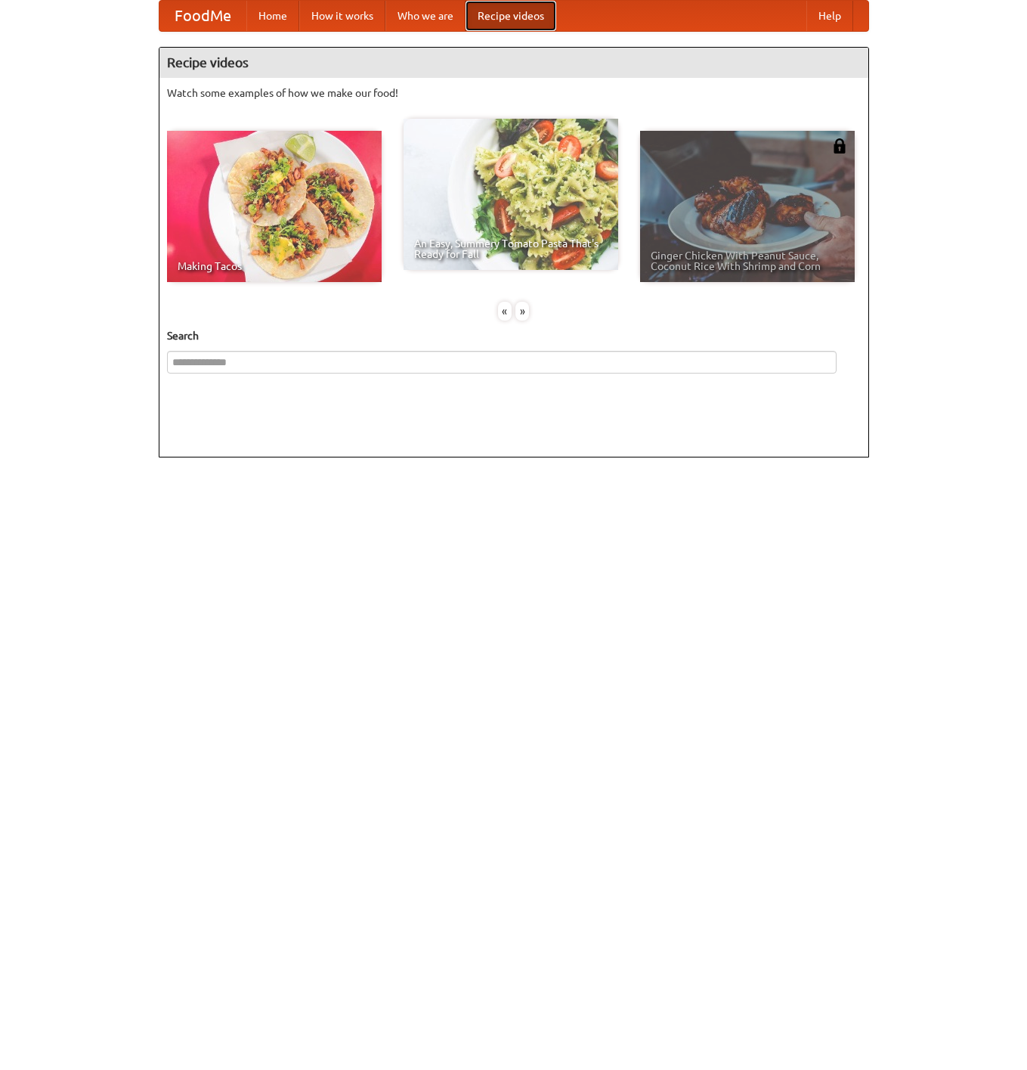 The width and height of the screenshot is (1027, 1070). What do you see at coordinates (342, 16) in the screenshot?
I see `a: How it works` at bounding box center [342, 16].